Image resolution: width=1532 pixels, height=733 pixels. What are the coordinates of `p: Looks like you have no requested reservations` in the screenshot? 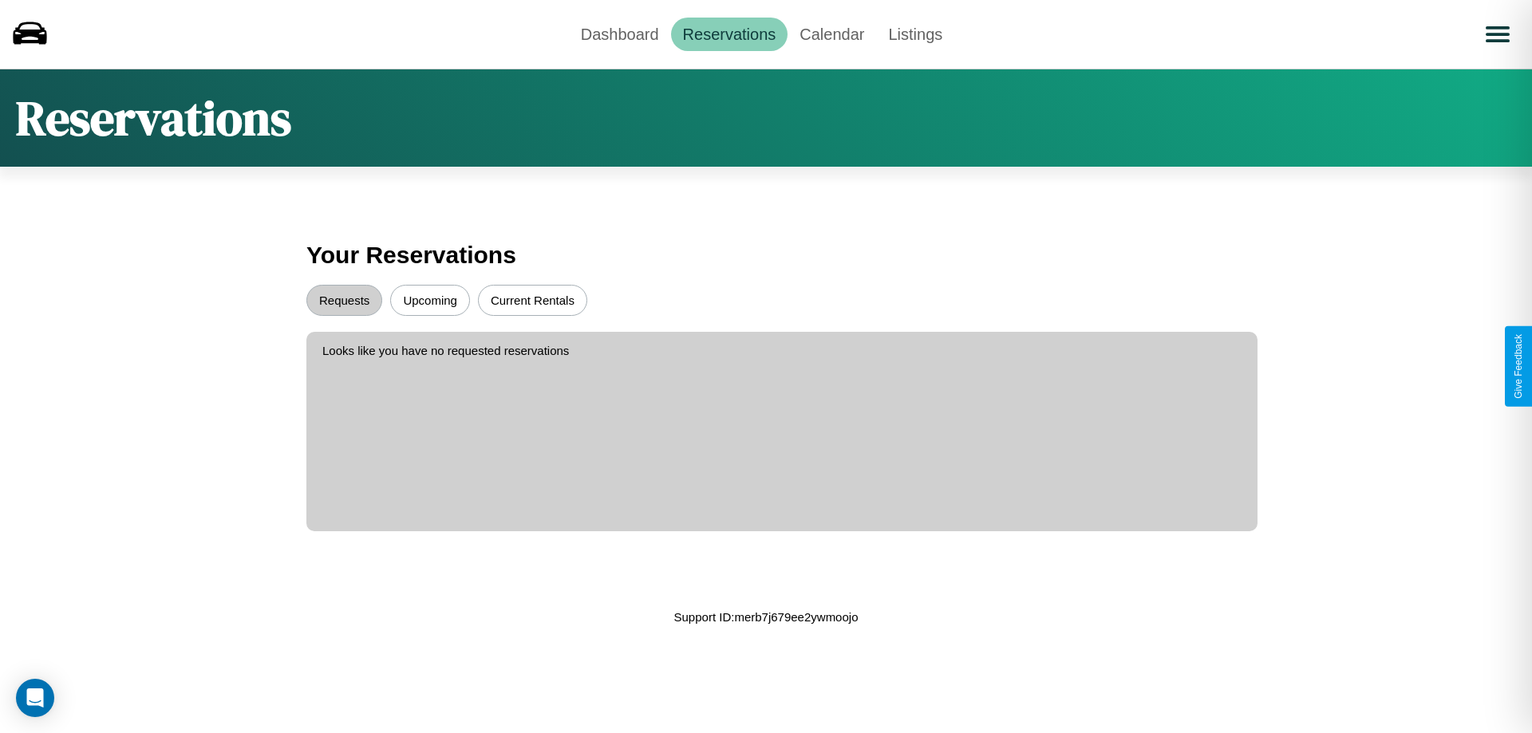 It's located at (782, 350).